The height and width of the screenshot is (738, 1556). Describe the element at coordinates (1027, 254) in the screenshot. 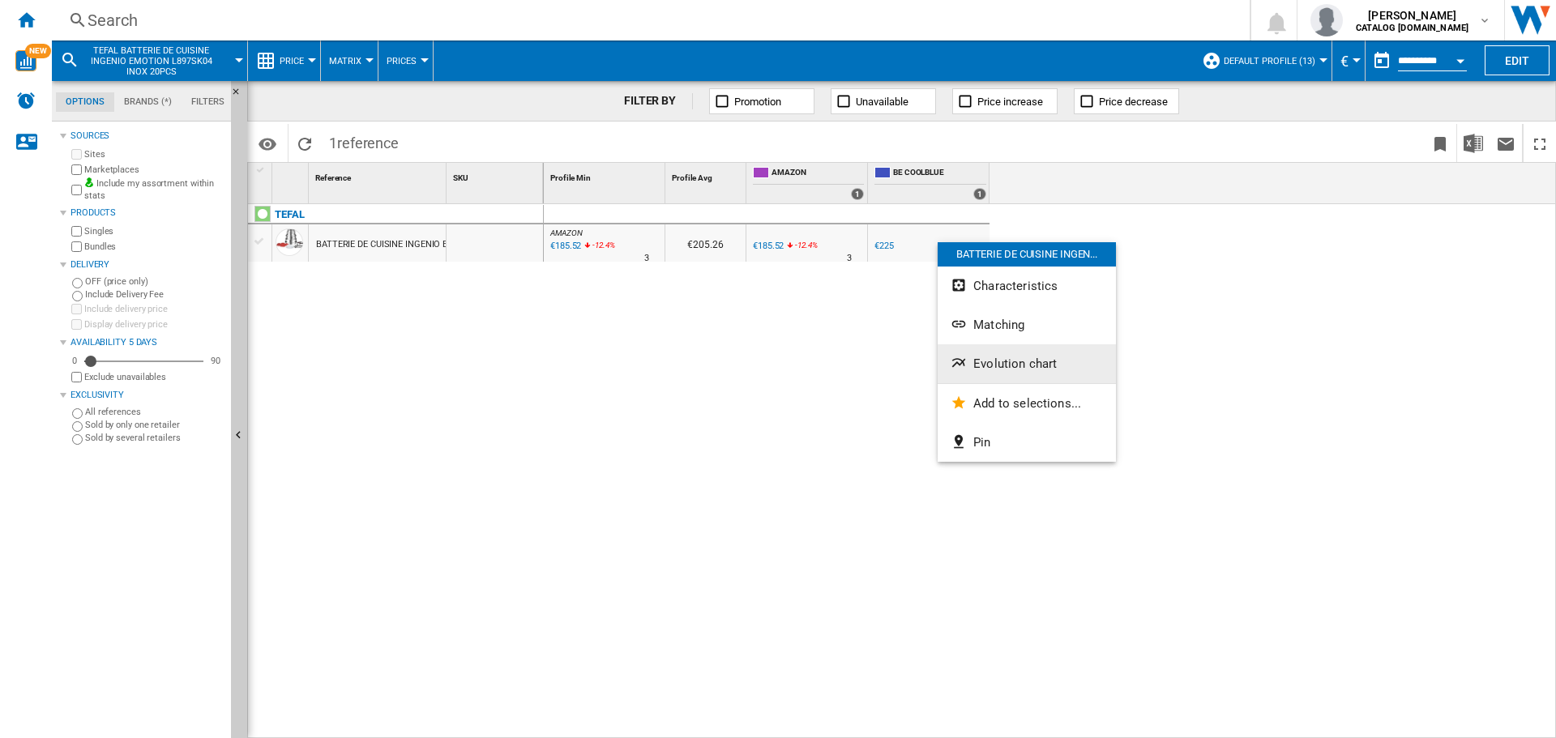

I see `div: BATTERIE DE CUISINE INGEN...` at that location.